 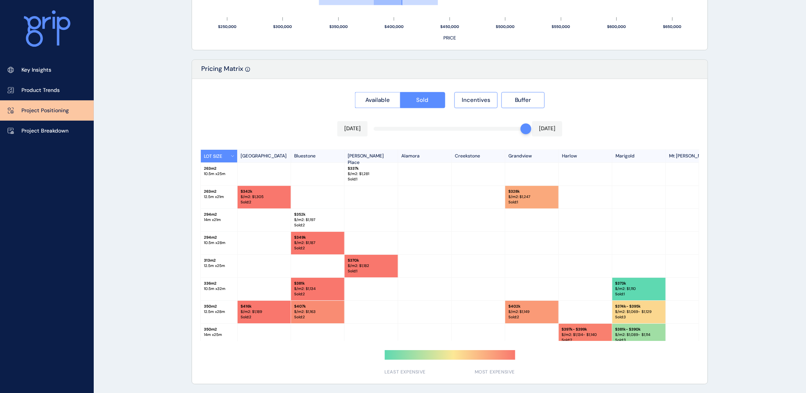 I want to click on p: 12.5 m x 21 m, so click(x=219, y=197).